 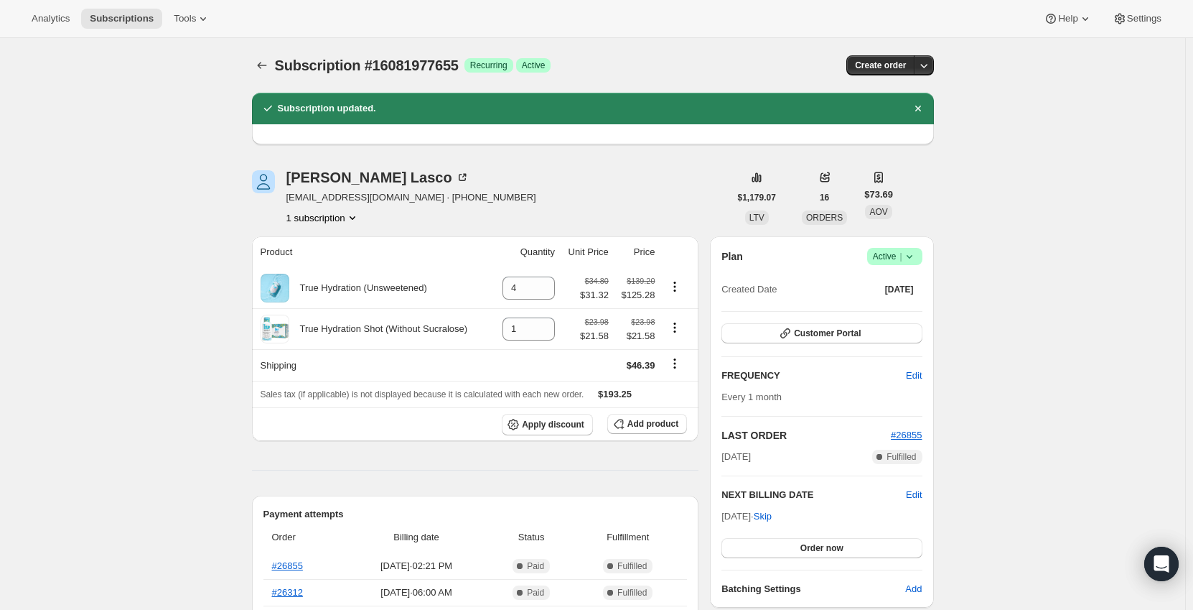 I want to click on th: Price, so click(x=636, y=252).